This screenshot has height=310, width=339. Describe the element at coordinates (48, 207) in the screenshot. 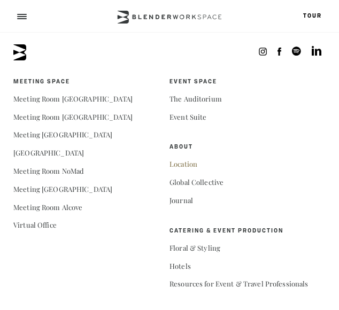

I see `a: Meeting Room Alcove` at that location.